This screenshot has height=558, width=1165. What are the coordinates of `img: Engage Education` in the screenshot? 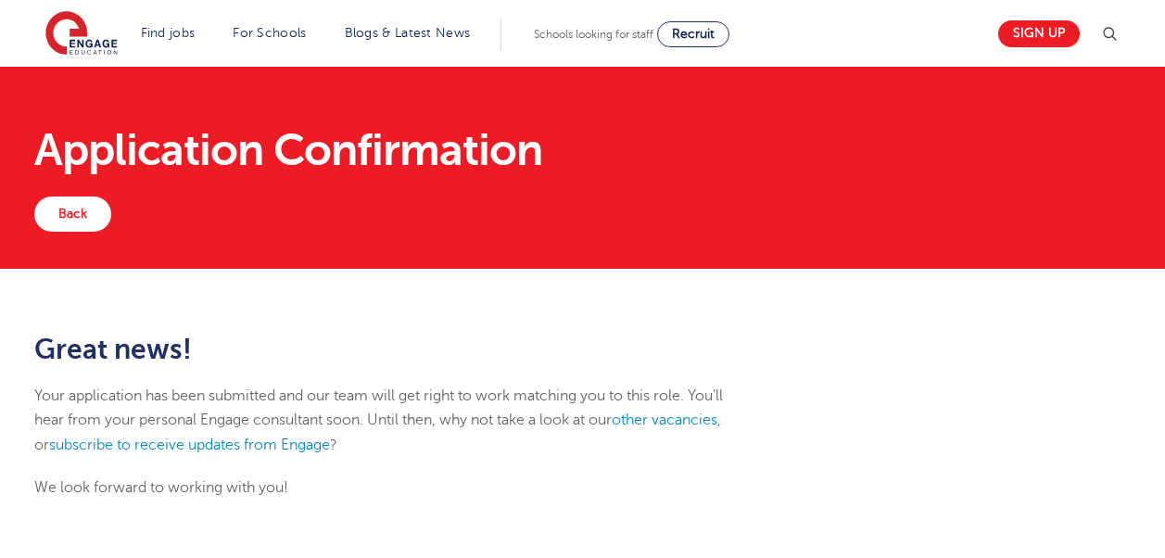 It's located at (82, 34).